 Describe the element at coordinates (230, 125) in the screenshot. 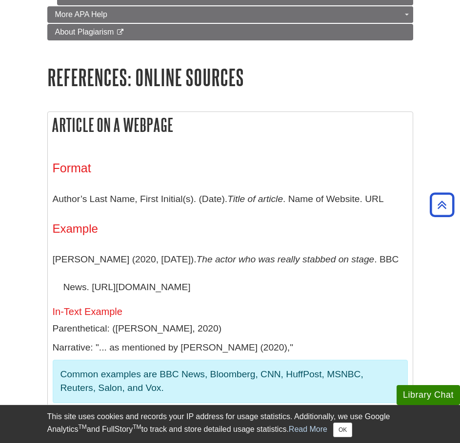

I see `h2: Article on a Webpage` at that location.